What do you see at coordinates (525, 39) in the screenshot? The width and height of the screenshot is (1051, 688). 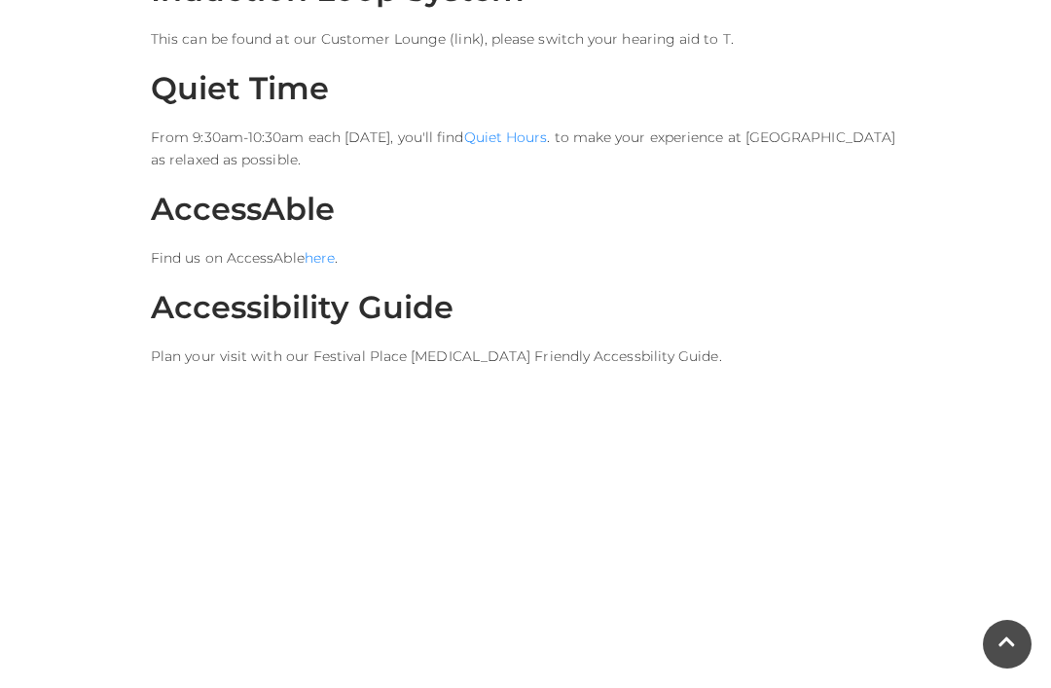 I see `p: This can be found at our Customer Lounge (link), please switch your hearing aid to T.` at bounding box center [525, 39].